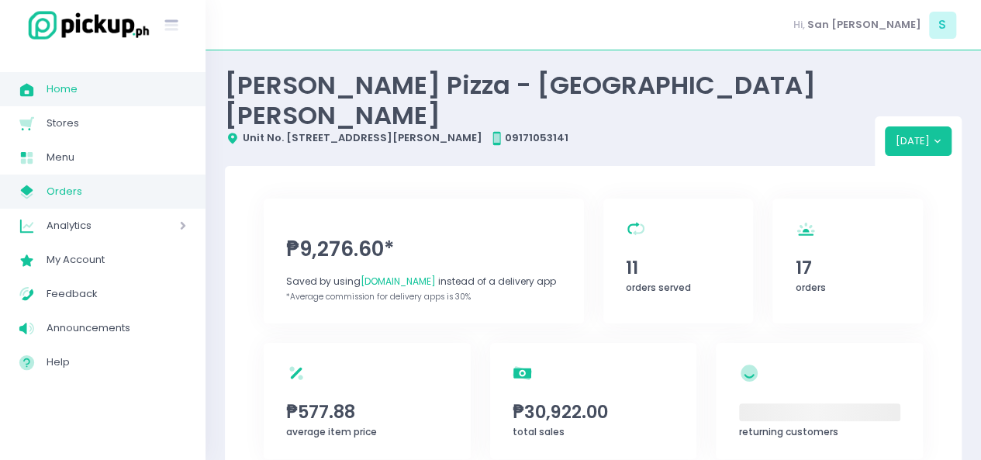 Image resolution: width=981 pixels, height=460 pixels. I want to click on span: Help, so click(116, 362).